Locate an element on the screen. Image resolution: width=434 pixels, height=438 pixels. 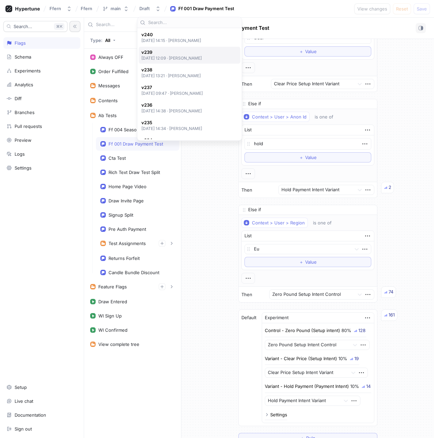
button: Save is located at coordinates (421, 9).